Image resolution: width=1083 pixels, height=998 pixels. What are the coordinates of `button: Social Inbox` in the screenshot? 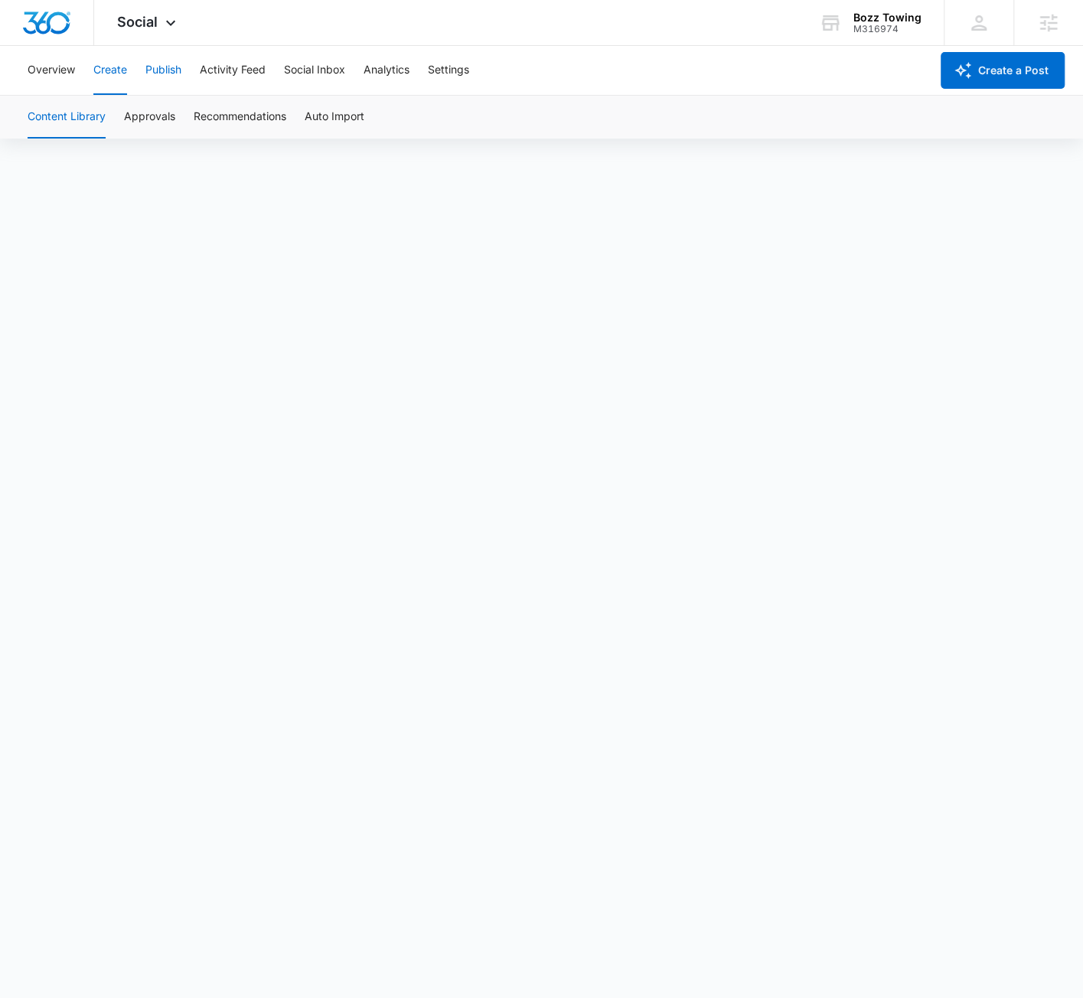 It's located at (315, 70).